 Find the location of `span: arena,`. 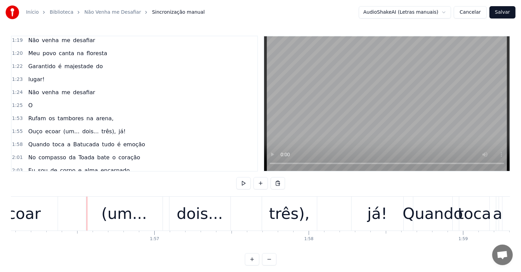

span: arena, is located at coordinates (105, 118).